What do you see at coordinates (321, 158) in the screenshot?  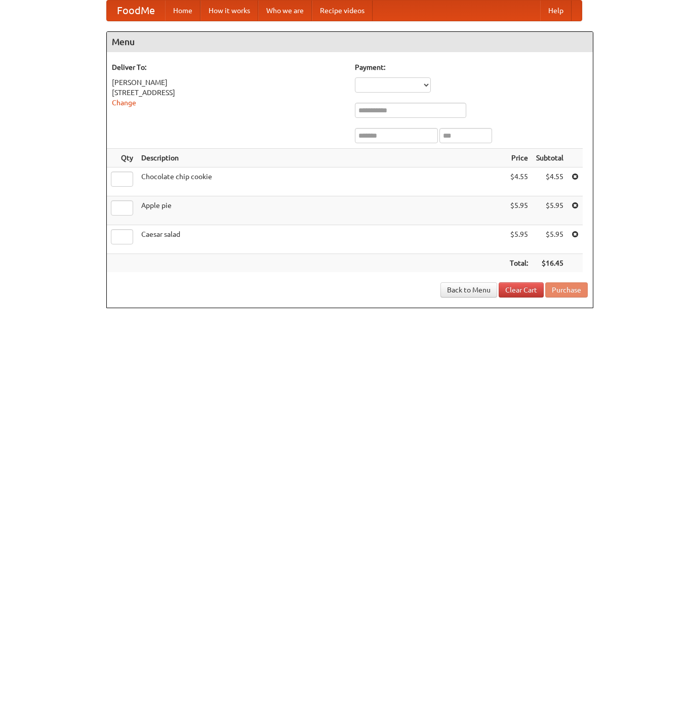 I see `th: Description` at bounding box center [321, 158].